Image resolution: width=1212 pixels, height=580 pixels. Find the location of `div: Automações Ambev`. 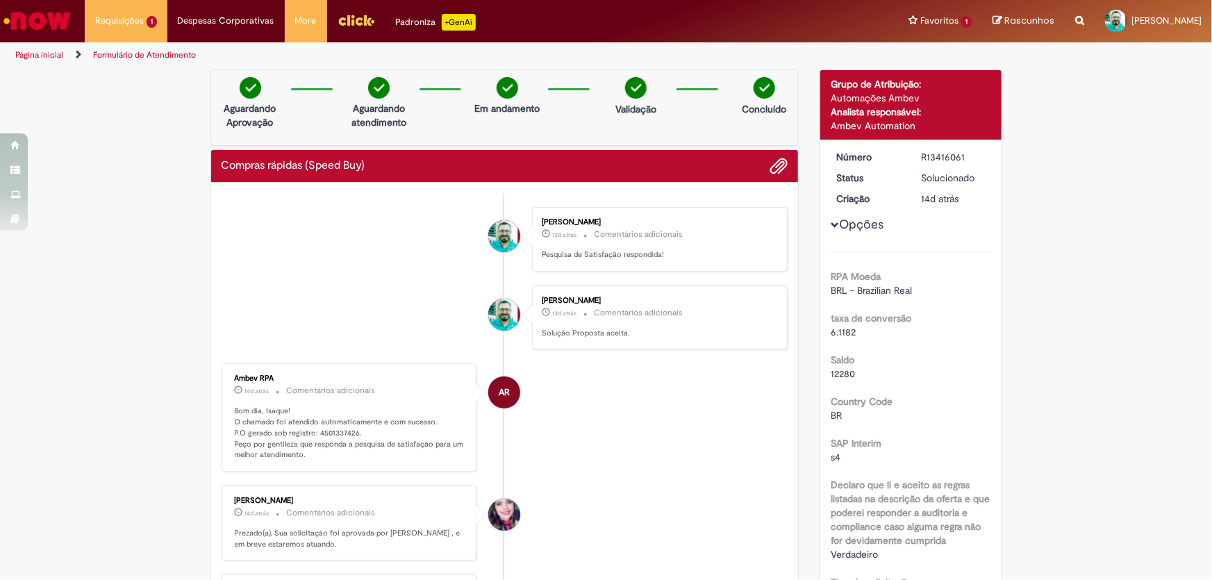

div: Automações Ambev is located at coordinates (910, 98).